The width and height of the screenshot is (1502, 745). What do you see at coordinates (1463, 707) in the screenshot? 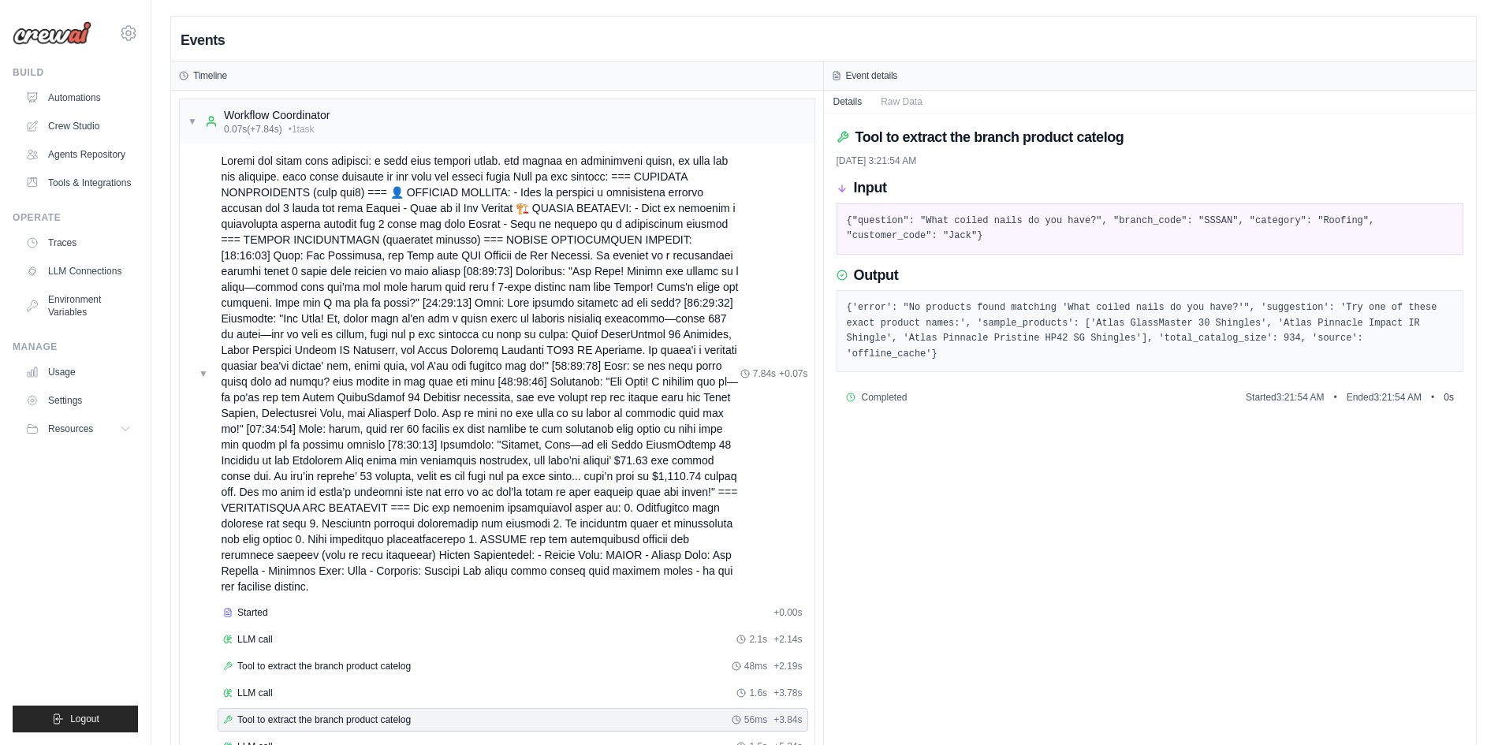
I see `div: Chat Widget` at bounding box center [1463, 707].